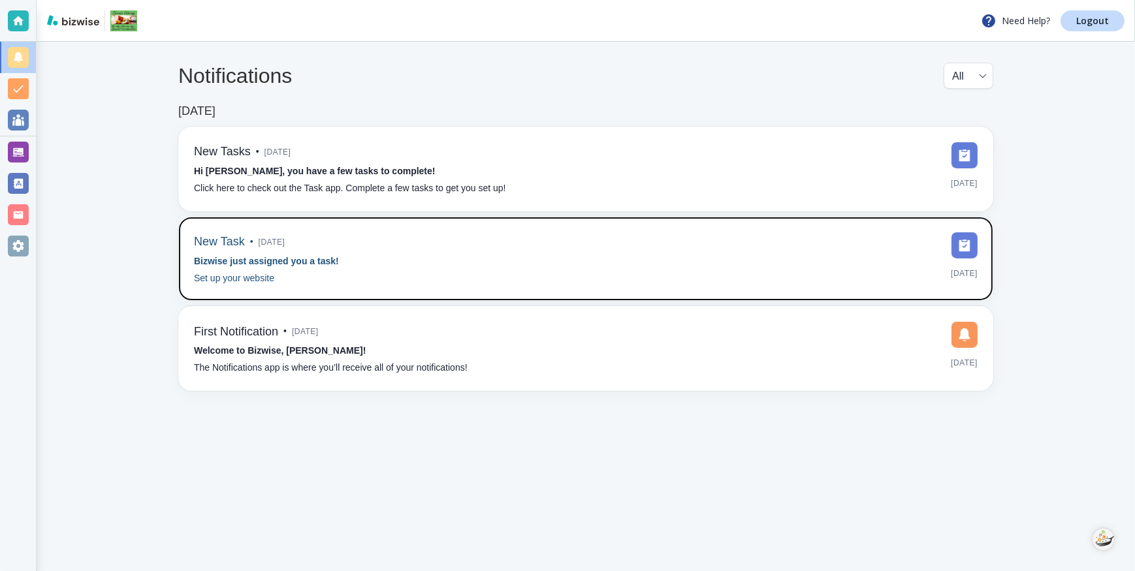 The image size is (1135, 571). Describe the element at coordinates (1092, 21) in the screenshot. I see `p: Logout` at that location.